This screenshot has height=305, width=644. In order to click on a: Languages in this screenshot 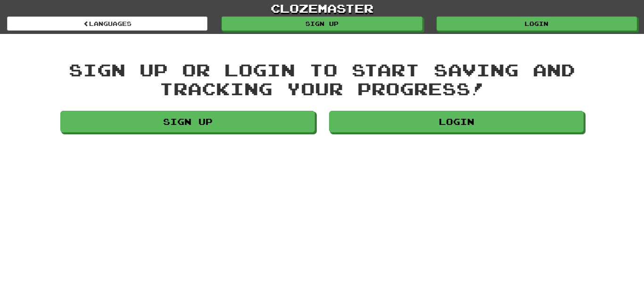, I will do `click(107, 24)`.